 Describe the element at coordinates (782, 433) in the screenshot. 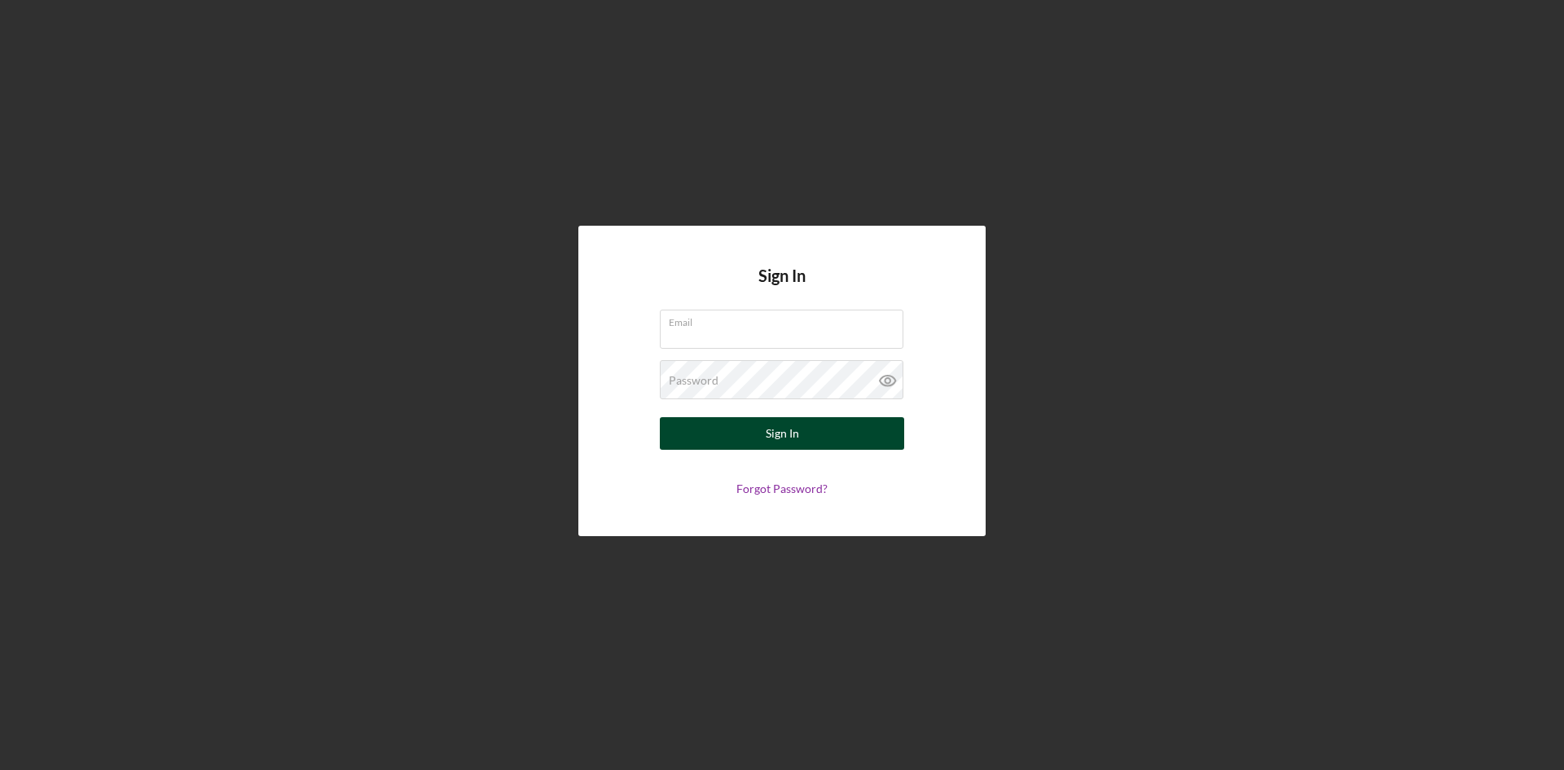

I see `button: Sign In` at that location.